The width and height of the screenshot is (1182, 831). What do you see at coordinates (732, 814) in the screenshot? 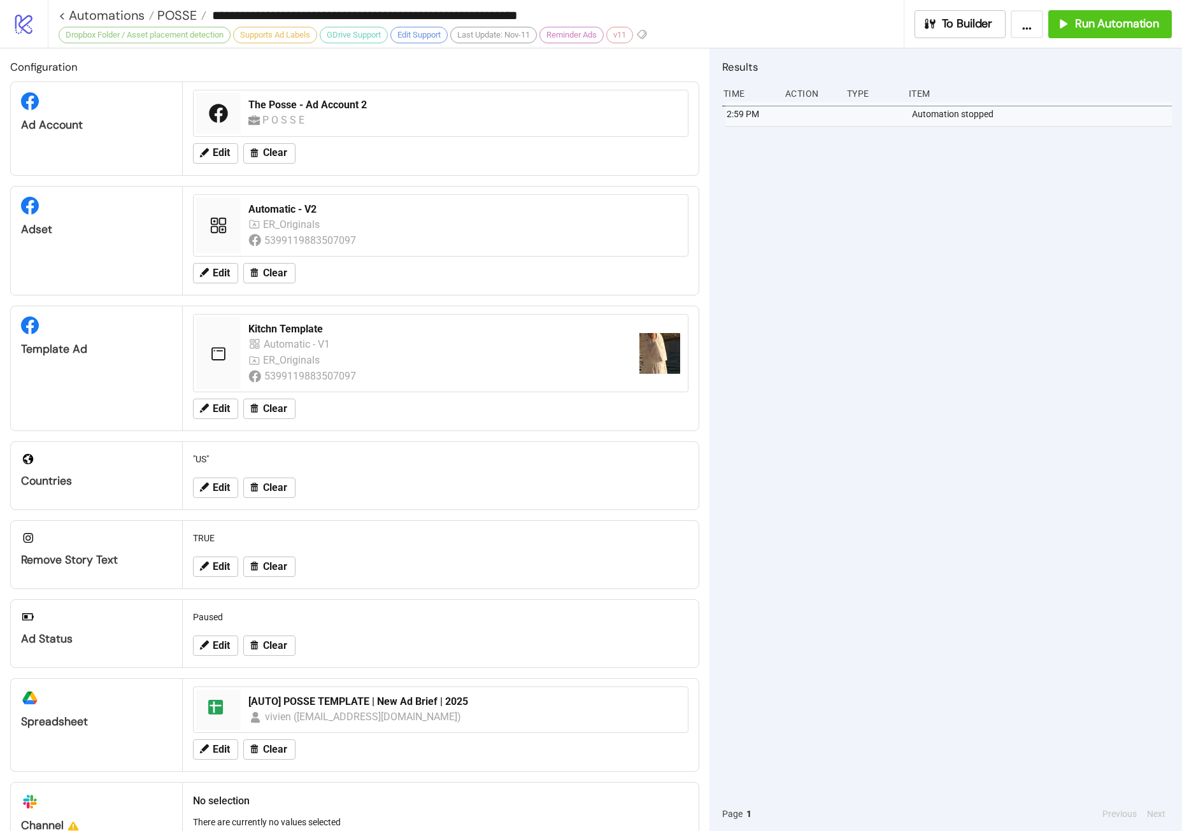
I see `span: Page` at bounding box center [732, 814].